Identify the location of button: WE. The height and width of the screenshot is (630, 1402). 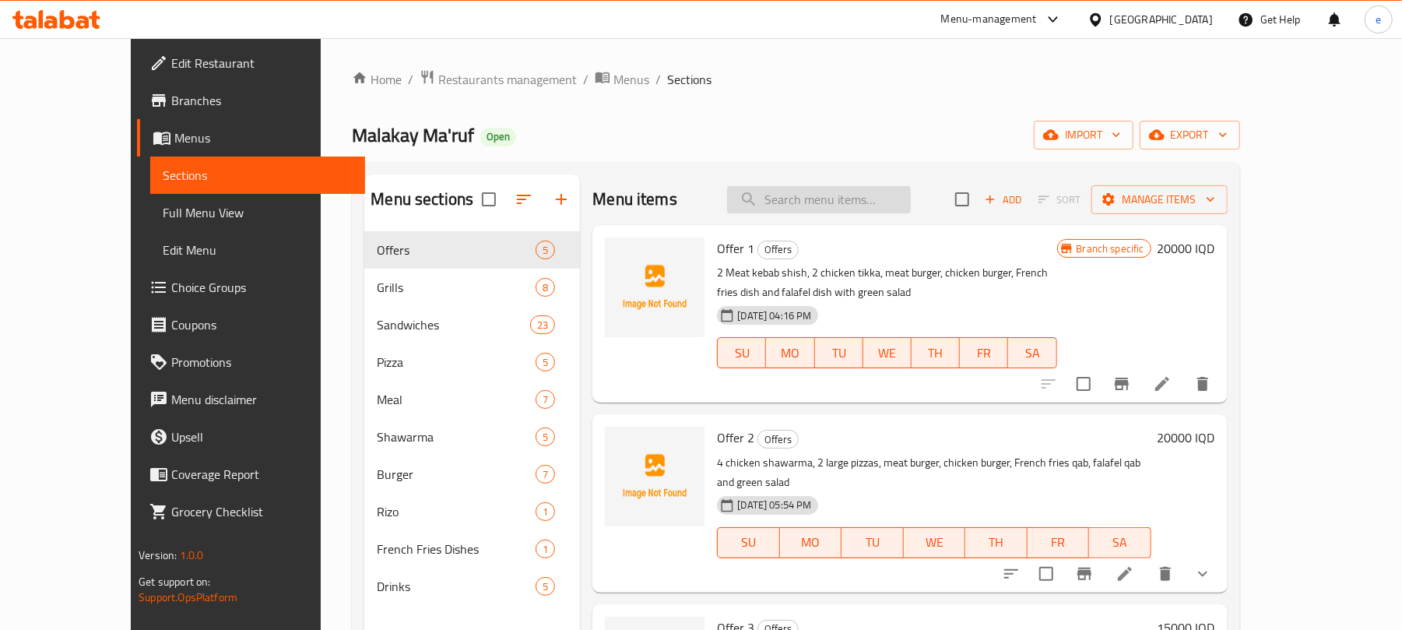
(934, 543).